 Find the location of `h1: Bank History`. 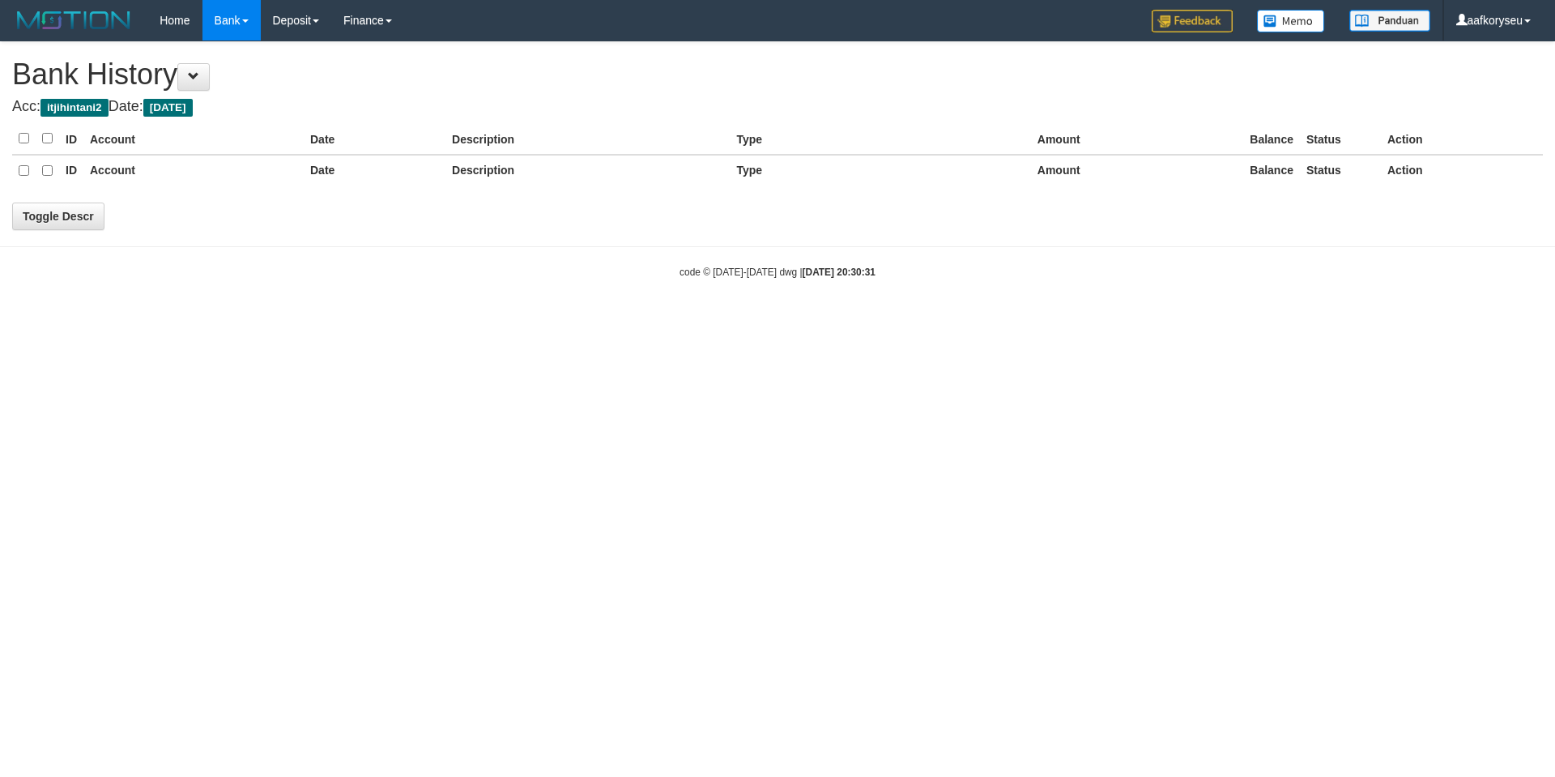

h1: Bank History is located at coordinates (778, 75).